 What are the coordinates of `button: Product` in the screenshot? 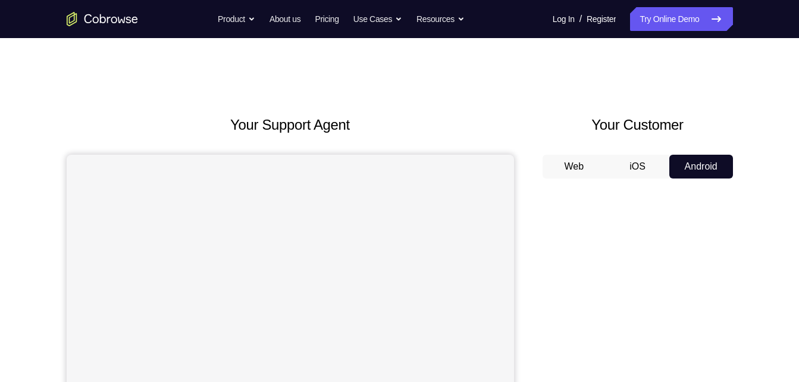 It's located at (236, 19).